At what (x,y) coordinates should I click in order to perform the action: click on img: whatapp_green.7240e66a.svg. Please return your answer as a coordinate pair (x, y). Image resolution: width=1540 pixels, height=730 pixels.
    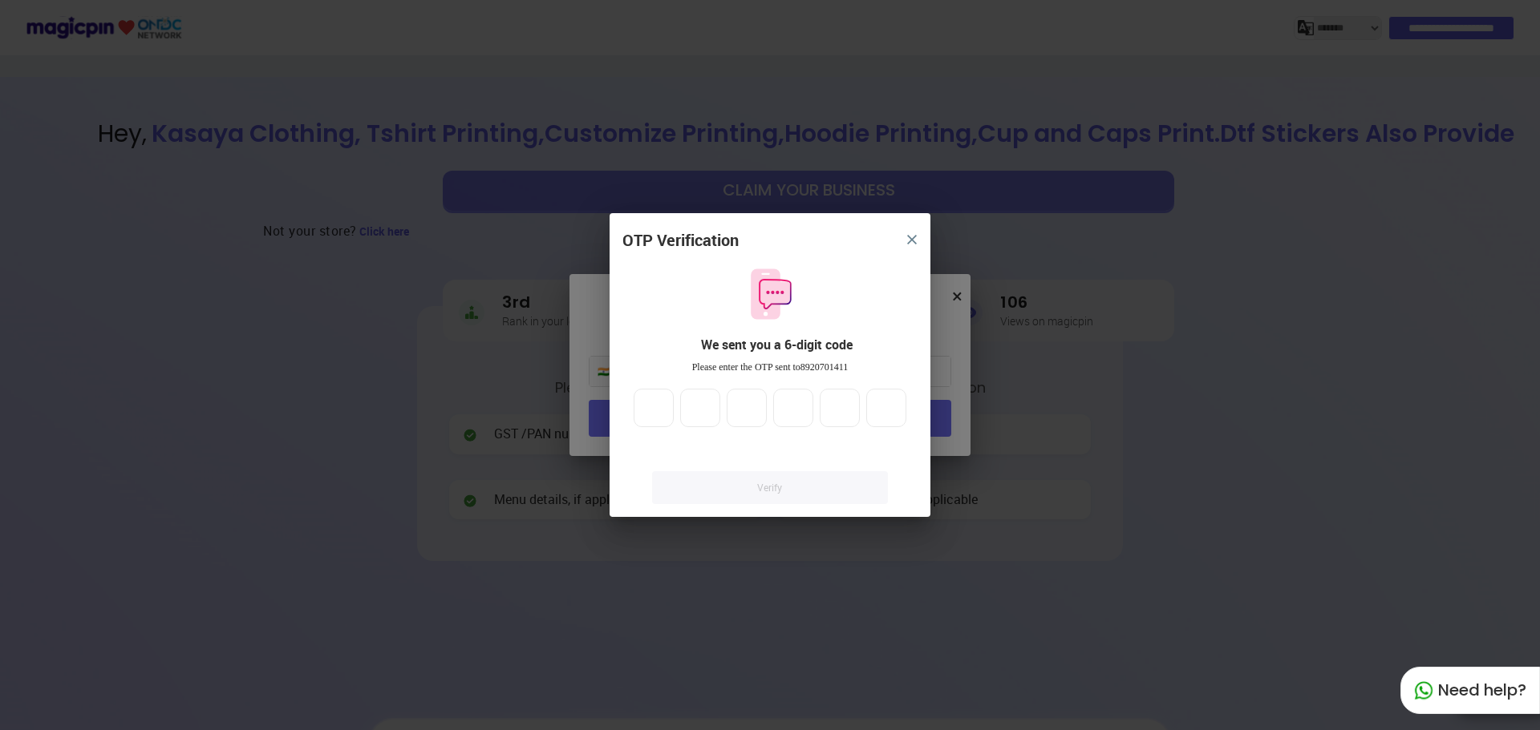
    Looking at the image, I should click on (1423, 691).